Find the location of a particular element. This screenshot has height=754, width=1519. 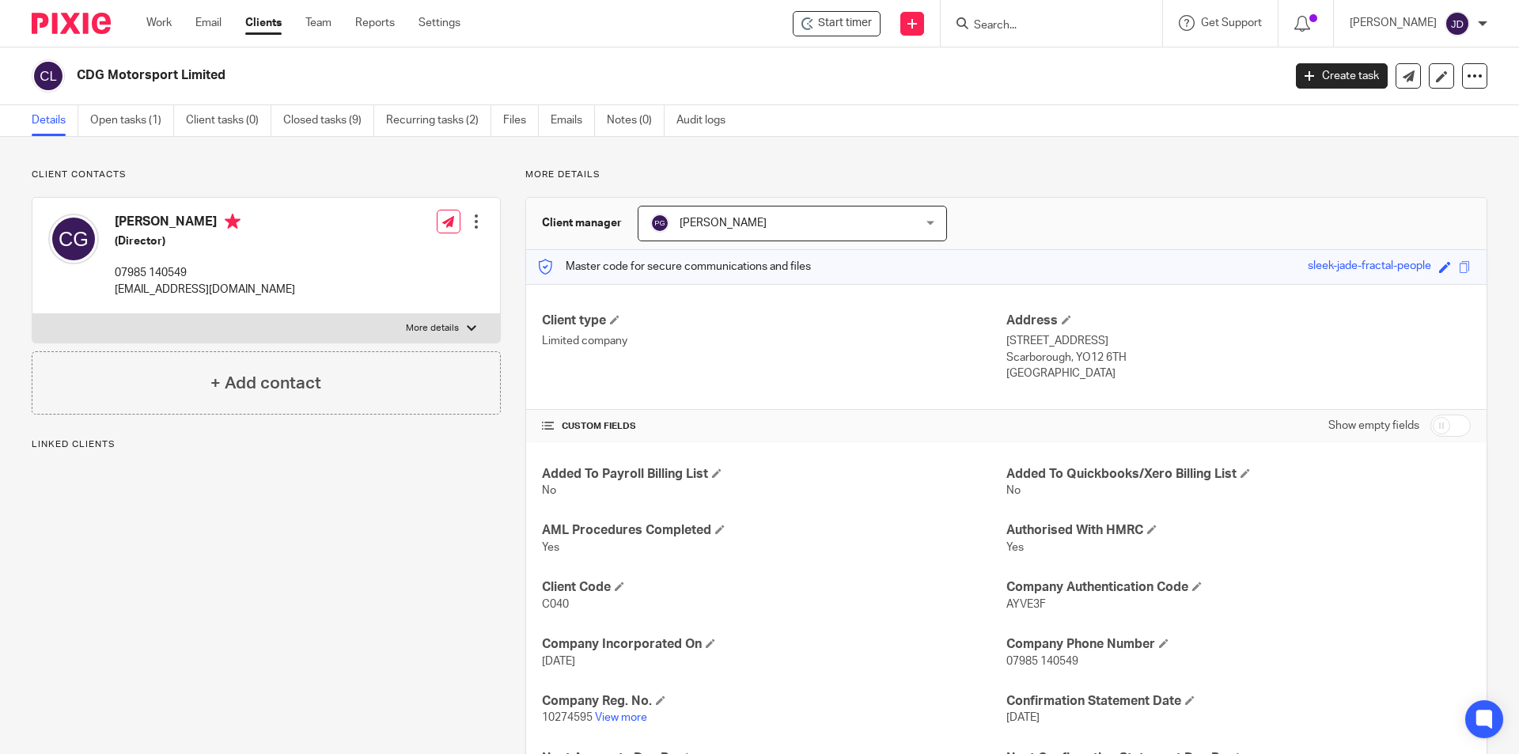

p: Limited company is located at coordinates (774, 341).